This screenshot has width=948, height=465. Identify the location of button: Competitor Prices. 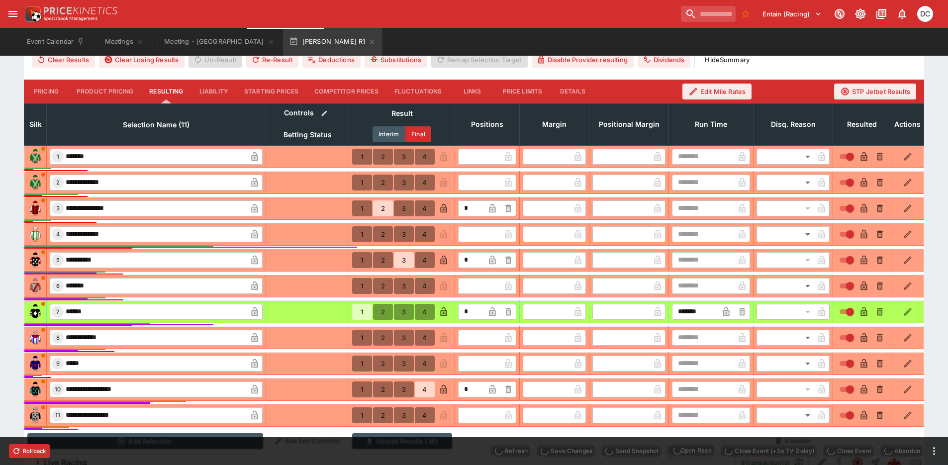
(346, 92).